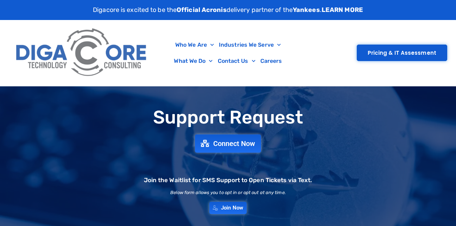 The image size is (456, 226). I want to click on a: LEARN MORE, so click(342, 10).